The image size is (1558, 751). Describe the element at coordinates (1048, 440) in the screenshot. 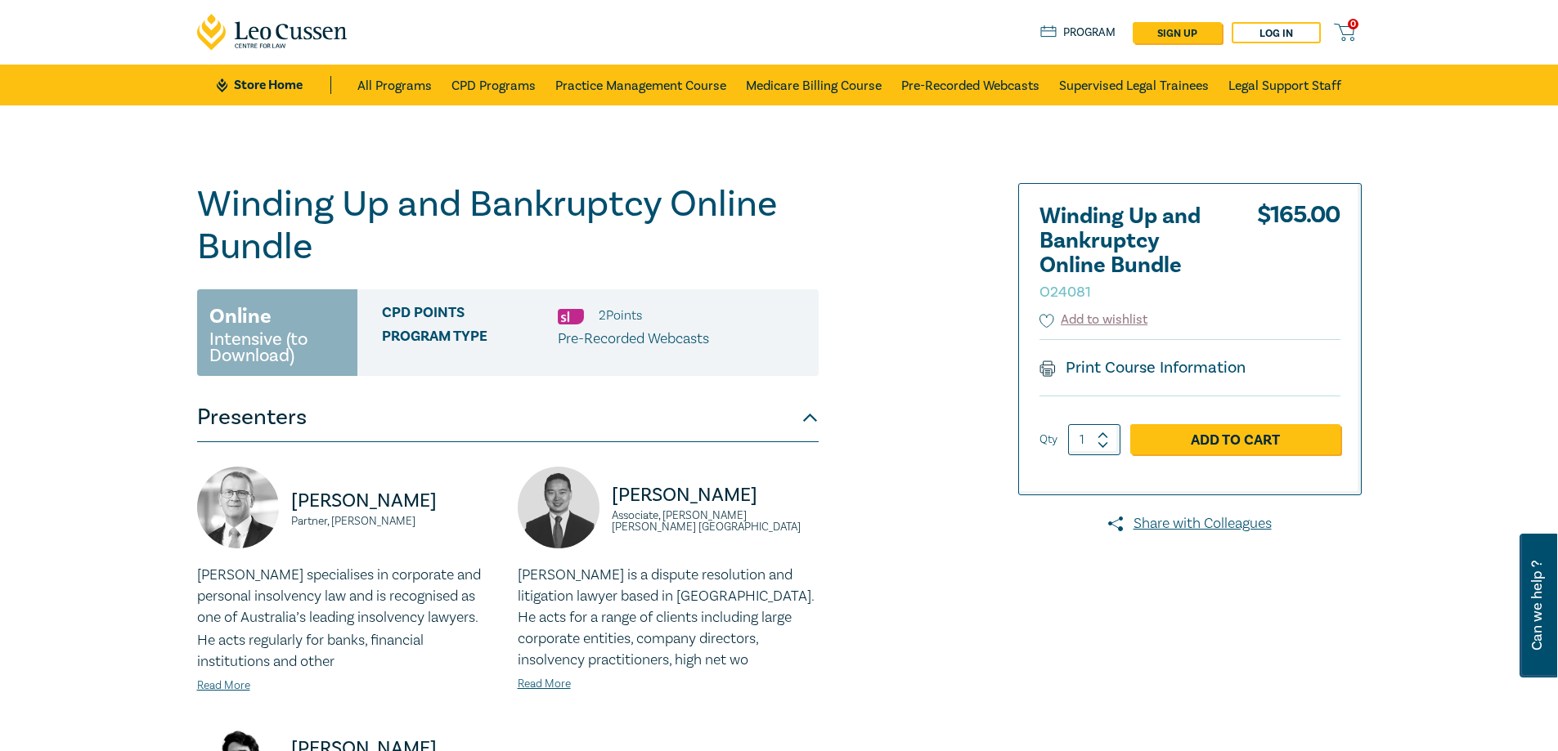

I see `label: Qty` at that location.